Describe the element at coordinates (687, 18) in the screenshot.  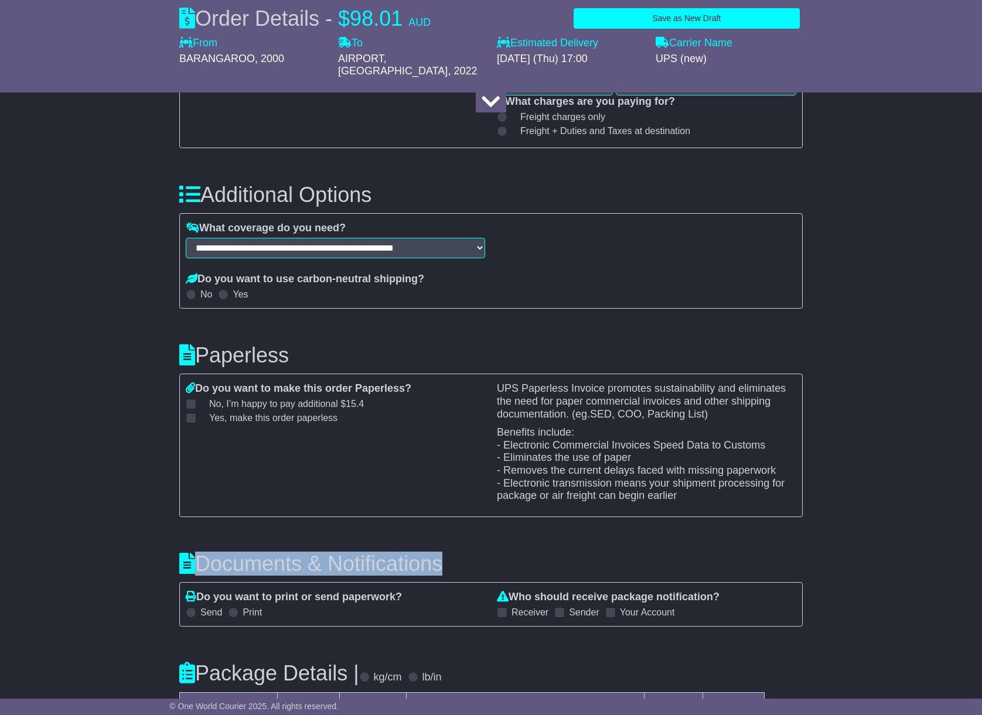
I see `button: Save as New Draft` at that location.